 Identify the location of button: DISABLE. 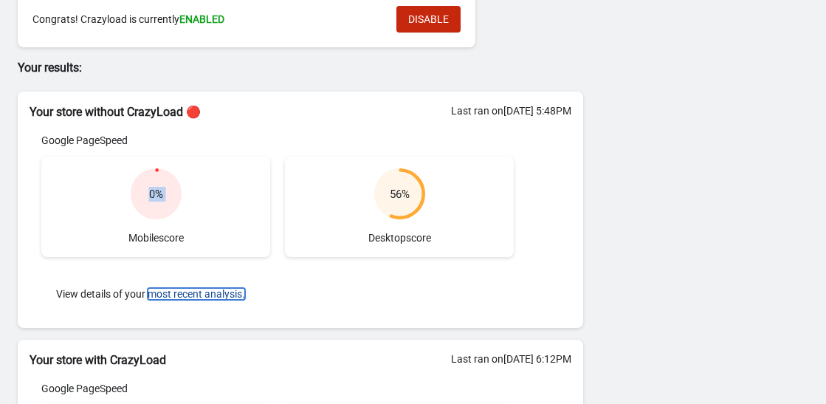
(428, 19).